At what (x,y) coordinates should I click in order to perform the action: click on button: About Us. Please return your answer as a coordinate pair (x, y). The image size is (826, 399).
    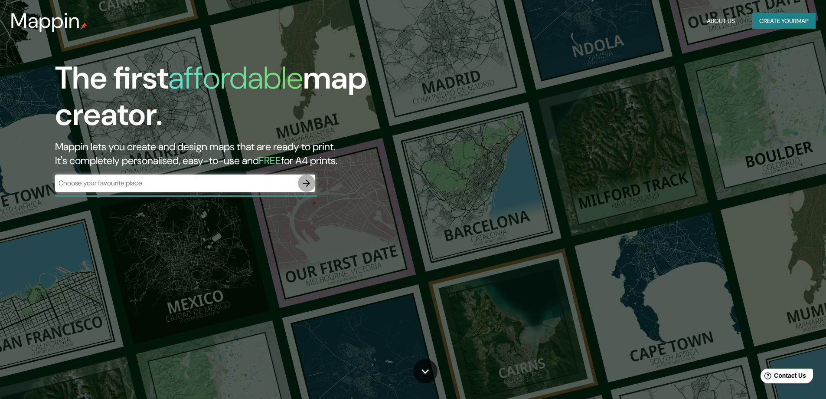
    Looking at the image, I should click on (721, 21).